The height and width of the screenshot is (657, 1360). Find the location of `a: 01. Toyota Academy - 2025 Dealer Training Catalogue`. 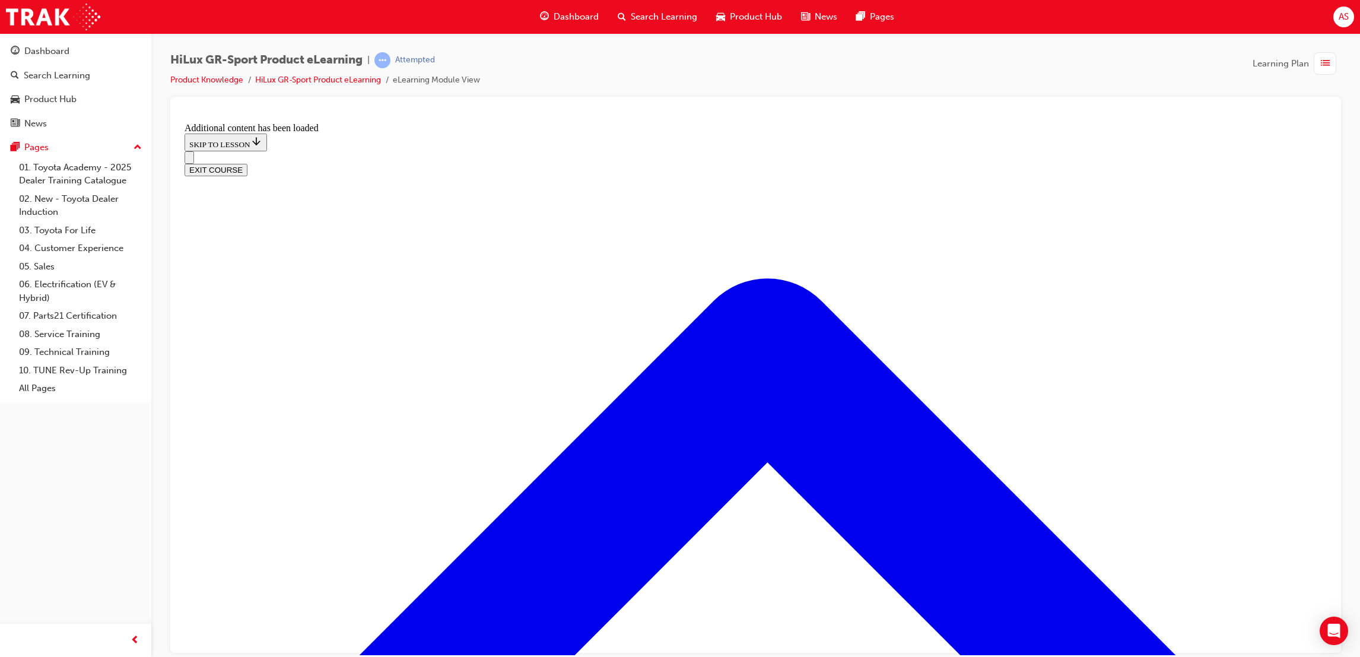

a: 01. Toyota Academy - 2025 Dealer Training Catalogue is located at coordinates (80, 174).